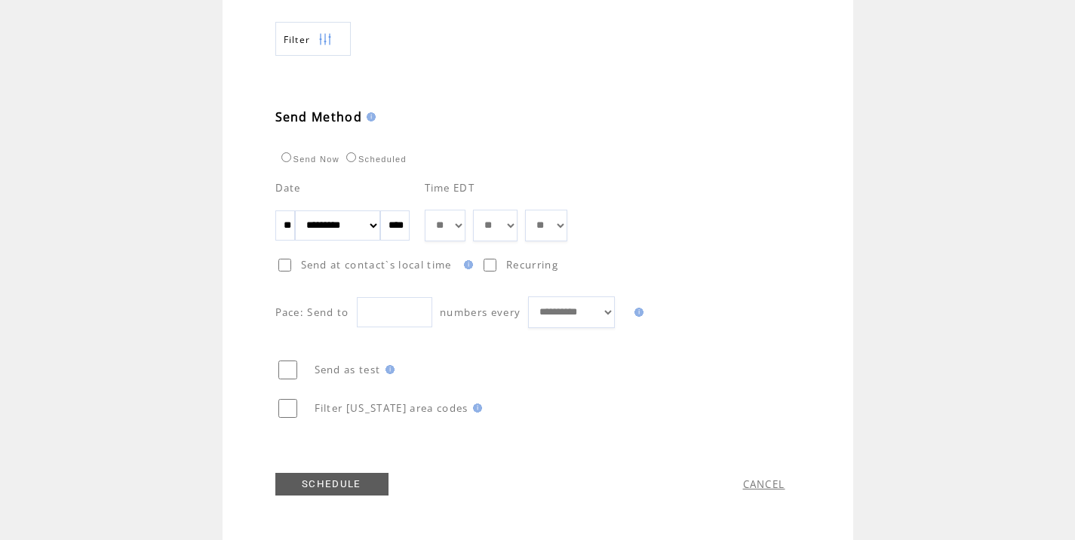  Describe the element at coordinates (450, 188) in the screenshot. I see `span: Time EDT` at that location.